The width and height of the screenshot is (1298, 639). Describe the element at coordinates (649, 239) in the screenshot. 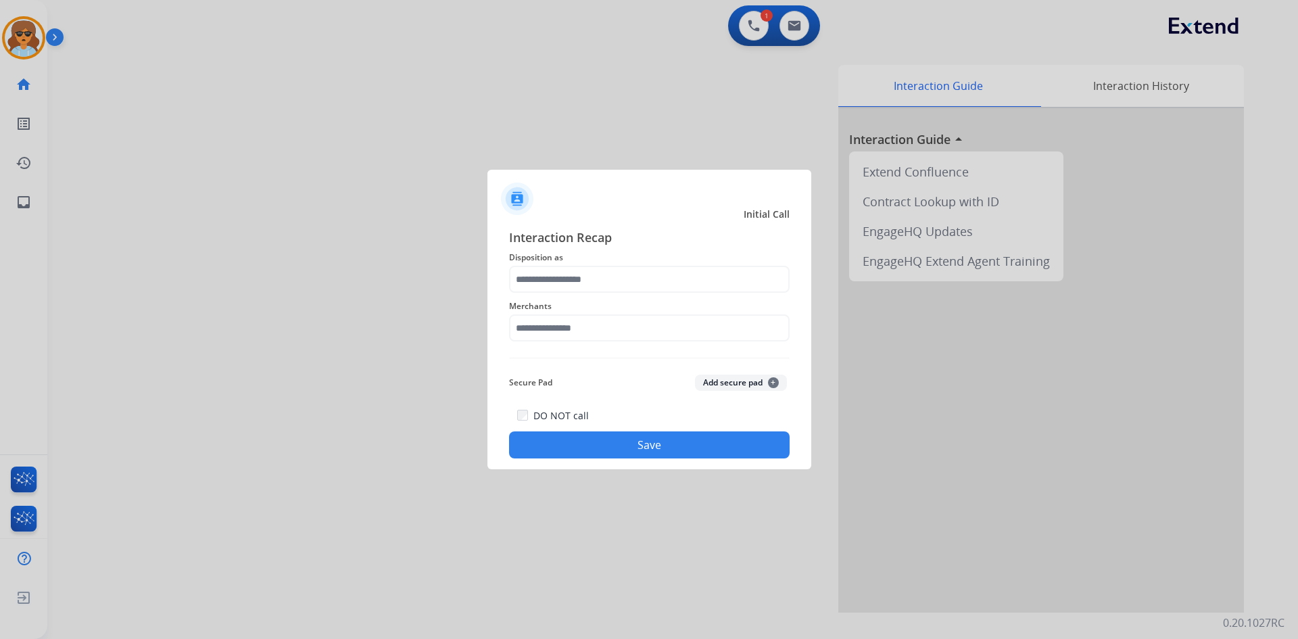

I see `span: Interaction Recap` at that location.